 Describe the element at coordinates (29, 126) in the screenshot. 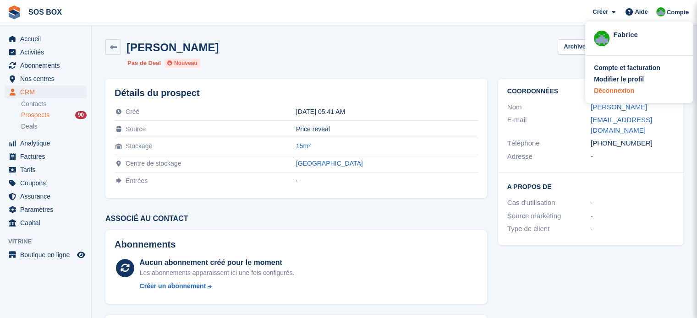

I see `span: Deals` at that location.